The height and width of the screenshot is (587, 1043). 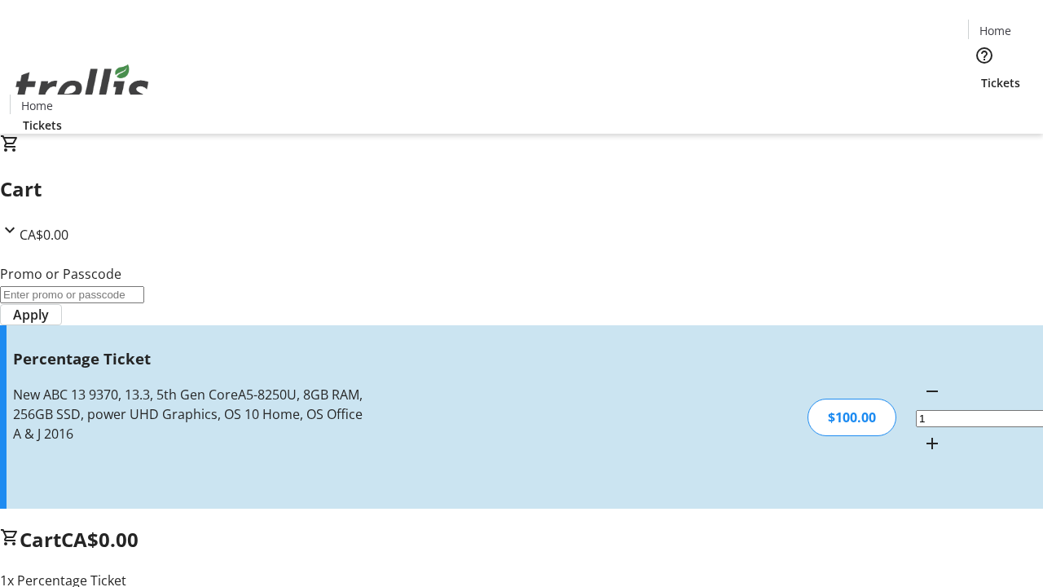 I want to click on img: Orient E2E Organization zk00dQfJK4's Logo, so click(x=82, y=87).